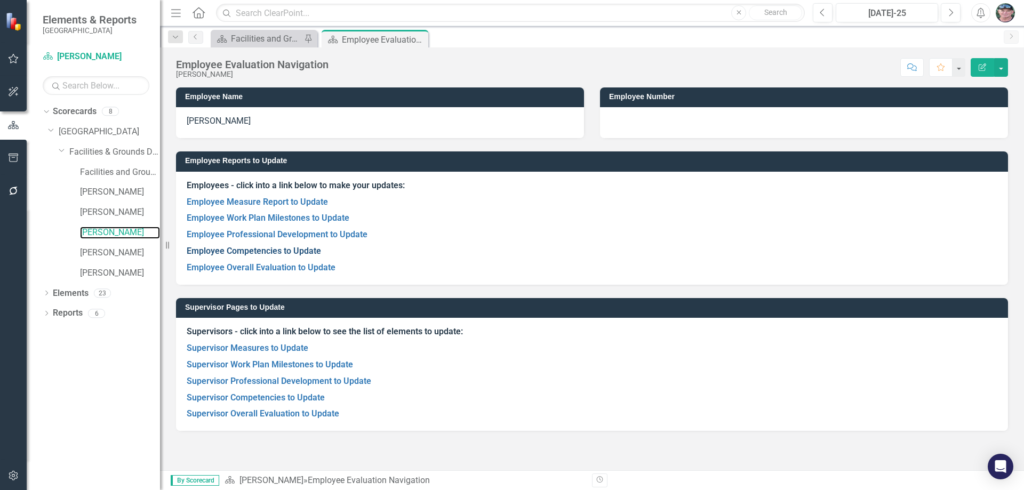 Image resolution: width=1024 pixels, height=490 pixels. Describe the element at coordinates (97, 313) in the screenshot. I see `div: 6` at that location.